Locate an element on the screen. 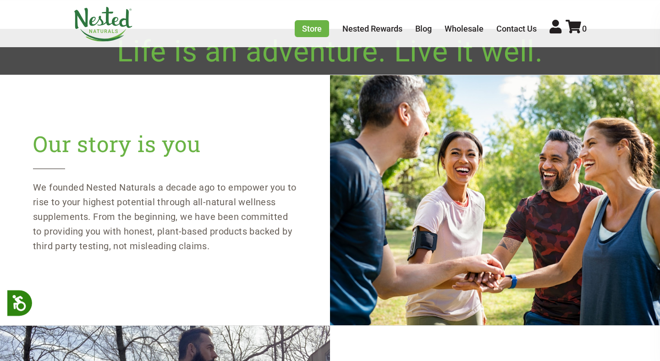  a: Nested Rewards is located at coordinates (372, 28).